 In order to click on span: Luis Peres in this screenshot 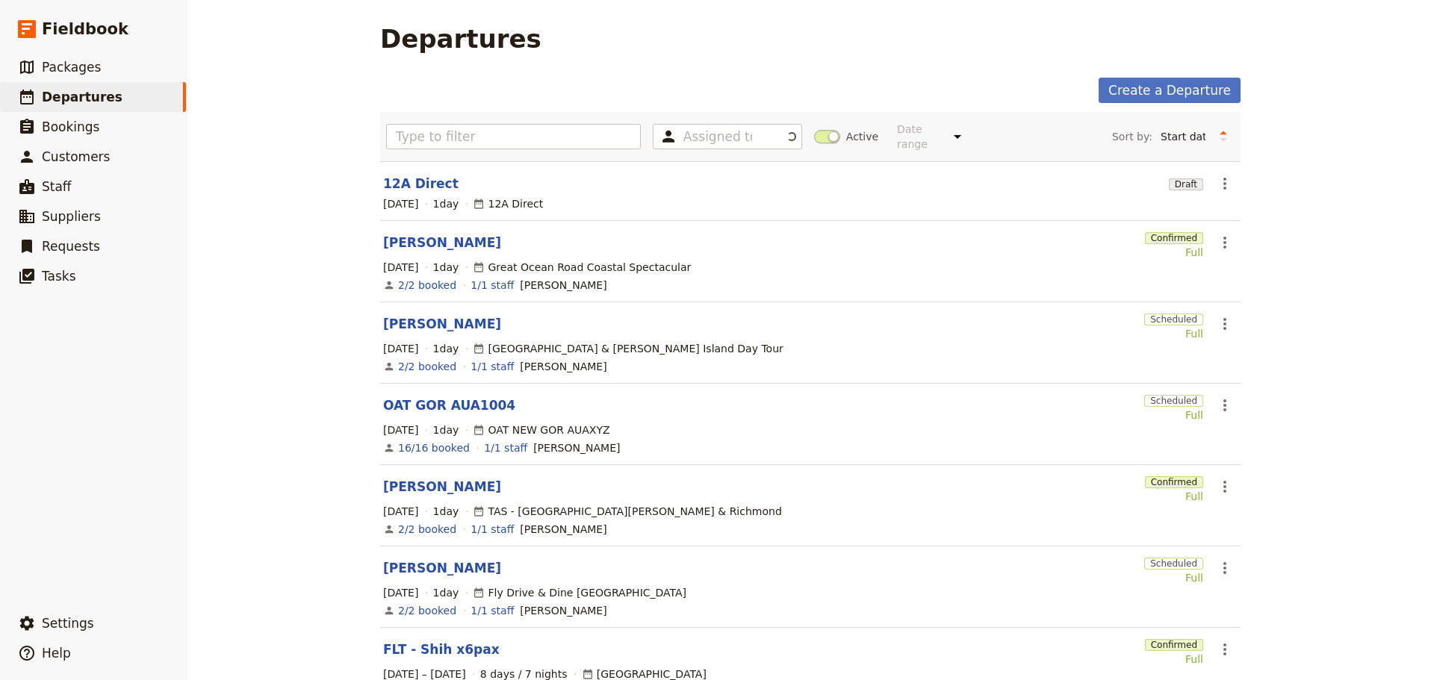, I will do `click(563, 611)`.